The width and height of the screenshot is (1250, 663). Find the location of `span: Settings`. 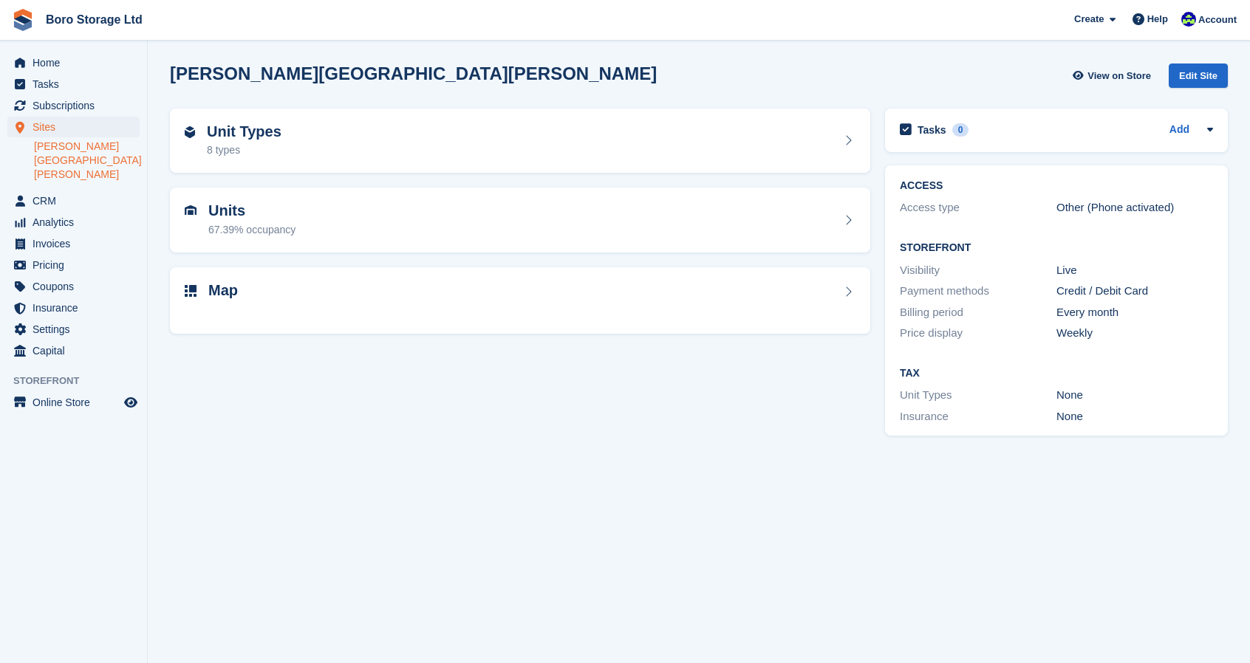

span: Settings is located at coordinates (77, 329).